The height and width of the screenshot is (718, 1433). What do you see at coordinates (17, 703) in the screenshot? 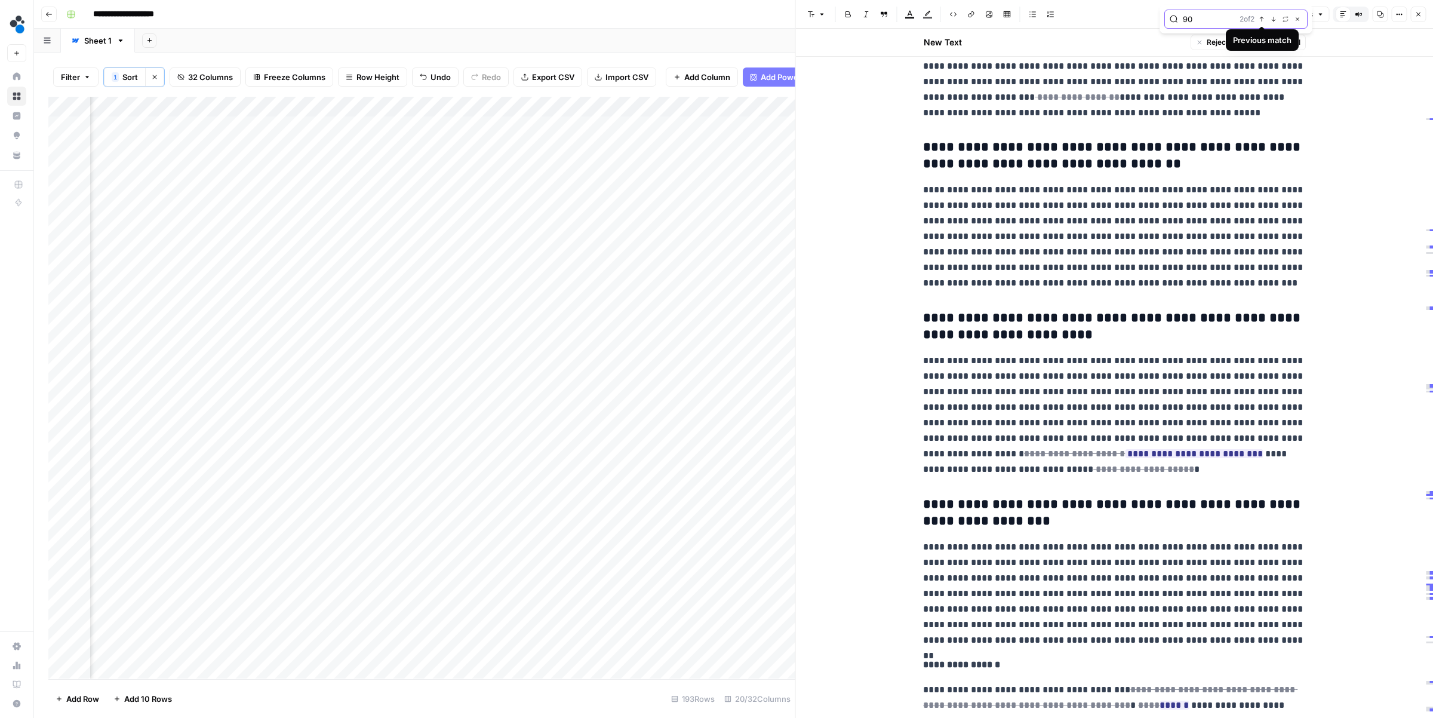
I see `button: Help + Support` at bounding box center [17, 703].